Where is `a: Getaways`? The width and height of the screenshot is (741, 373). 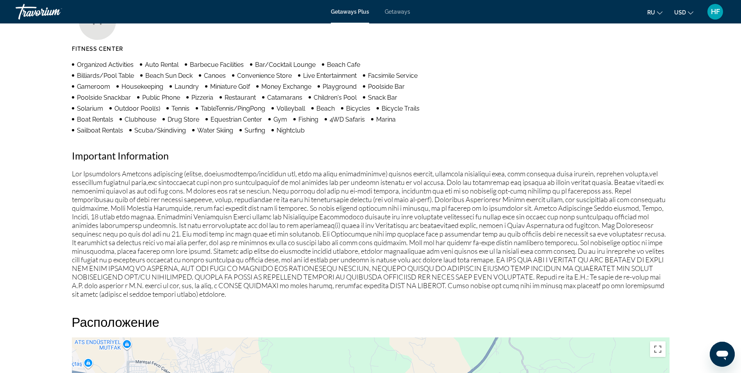 a: Getaways is located at coordinates (397, 12).